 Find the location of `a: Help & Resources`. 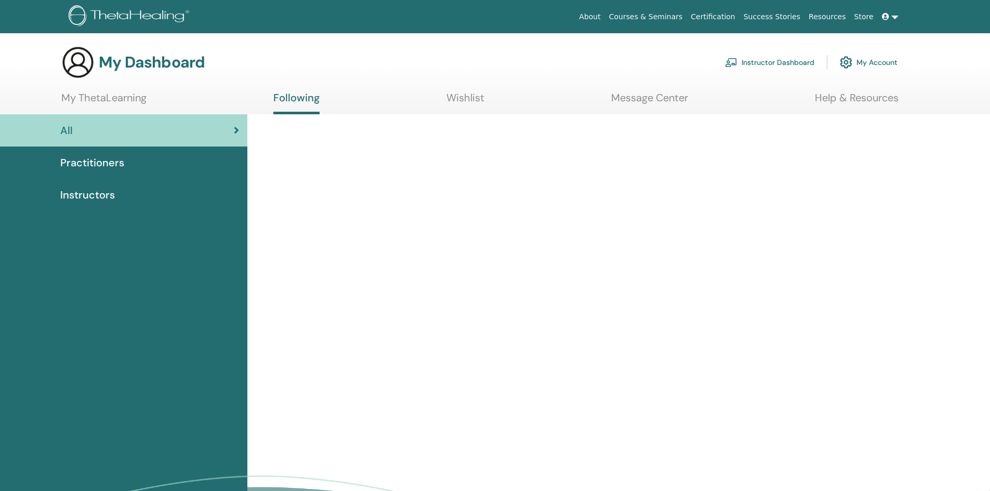

a: Help & Resources is located at coordinates (857, 101).